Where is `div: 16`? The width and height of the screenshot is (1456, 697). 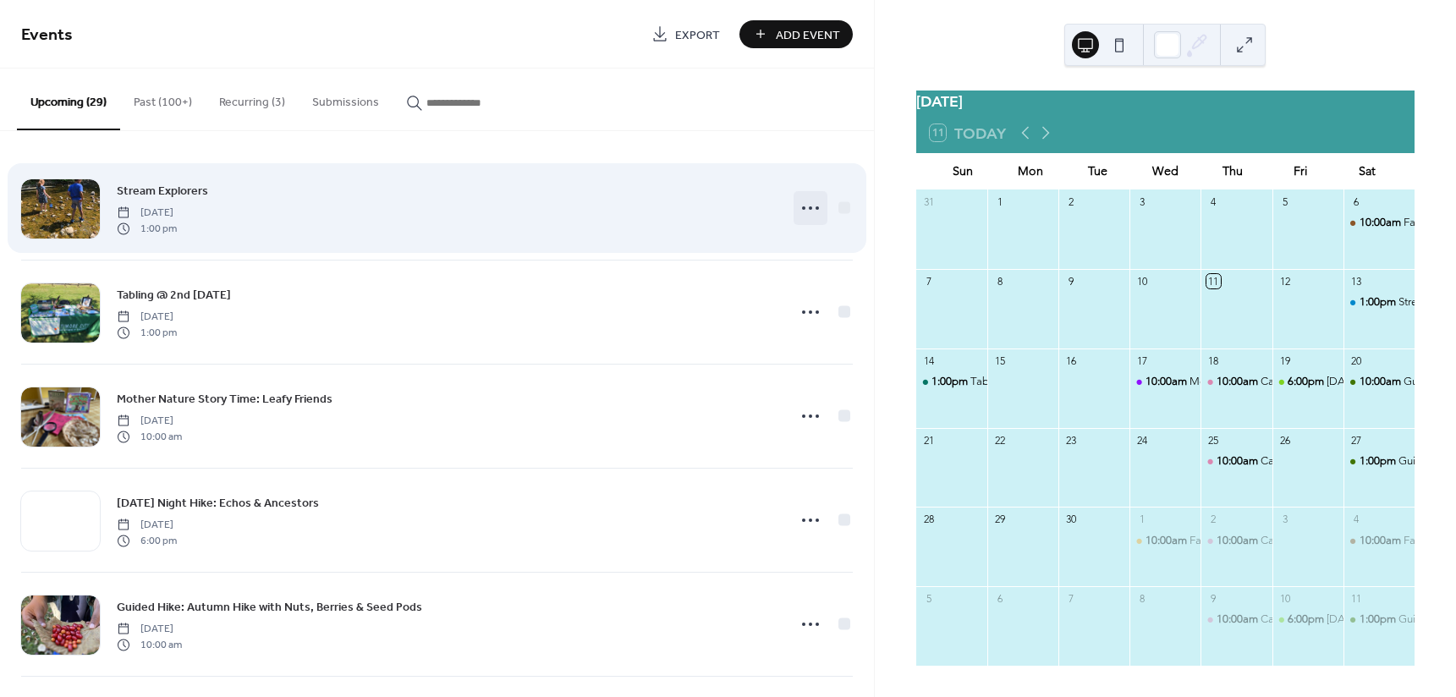 div: 16 is located at coordinates (1071, 360).